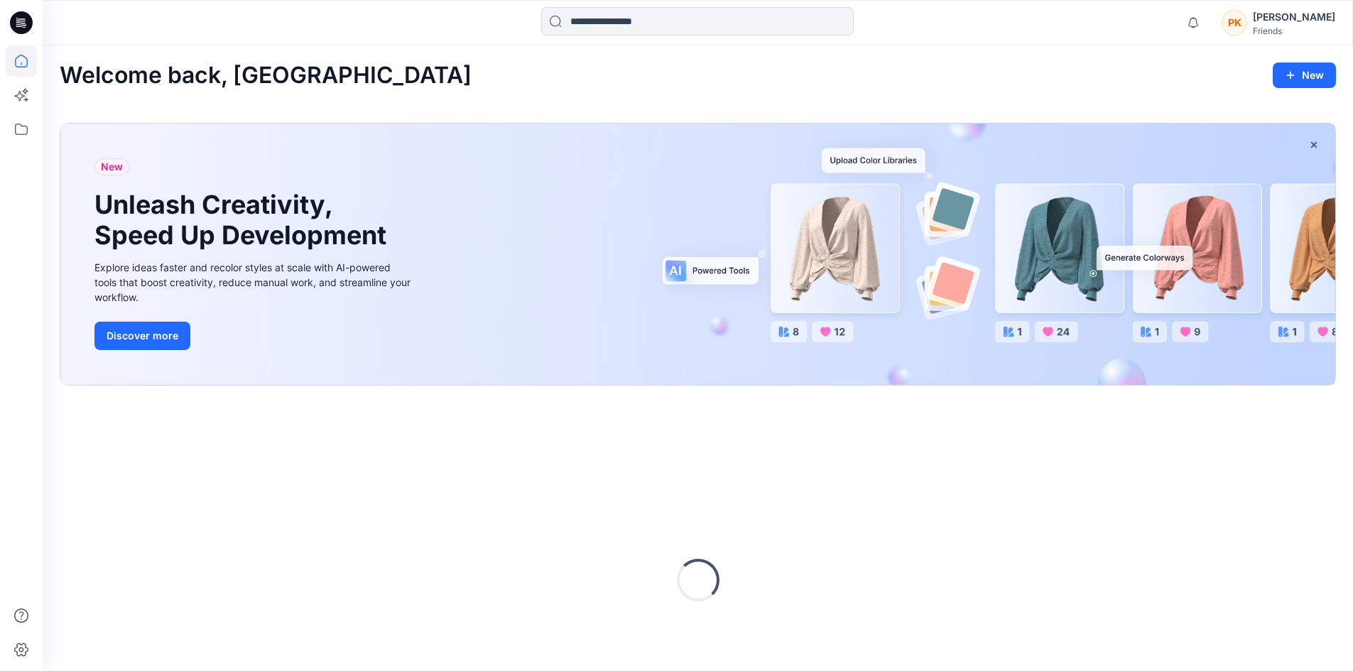 The height and width of the screenshot is (671, 1353). I want to click on a: Discover more, so click(254, 336).